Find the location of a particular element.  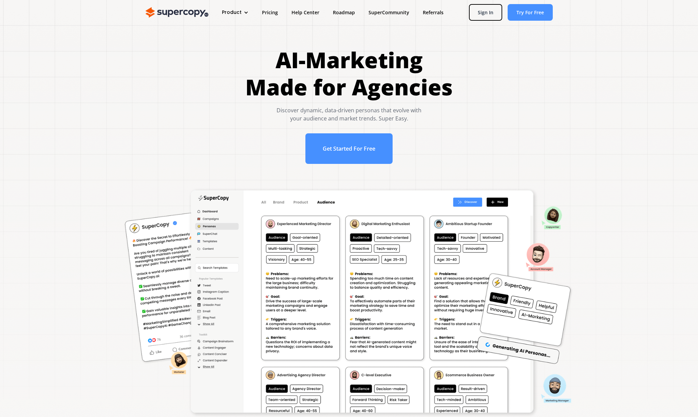

a: Roadmap is located at coordinates (344, 12).